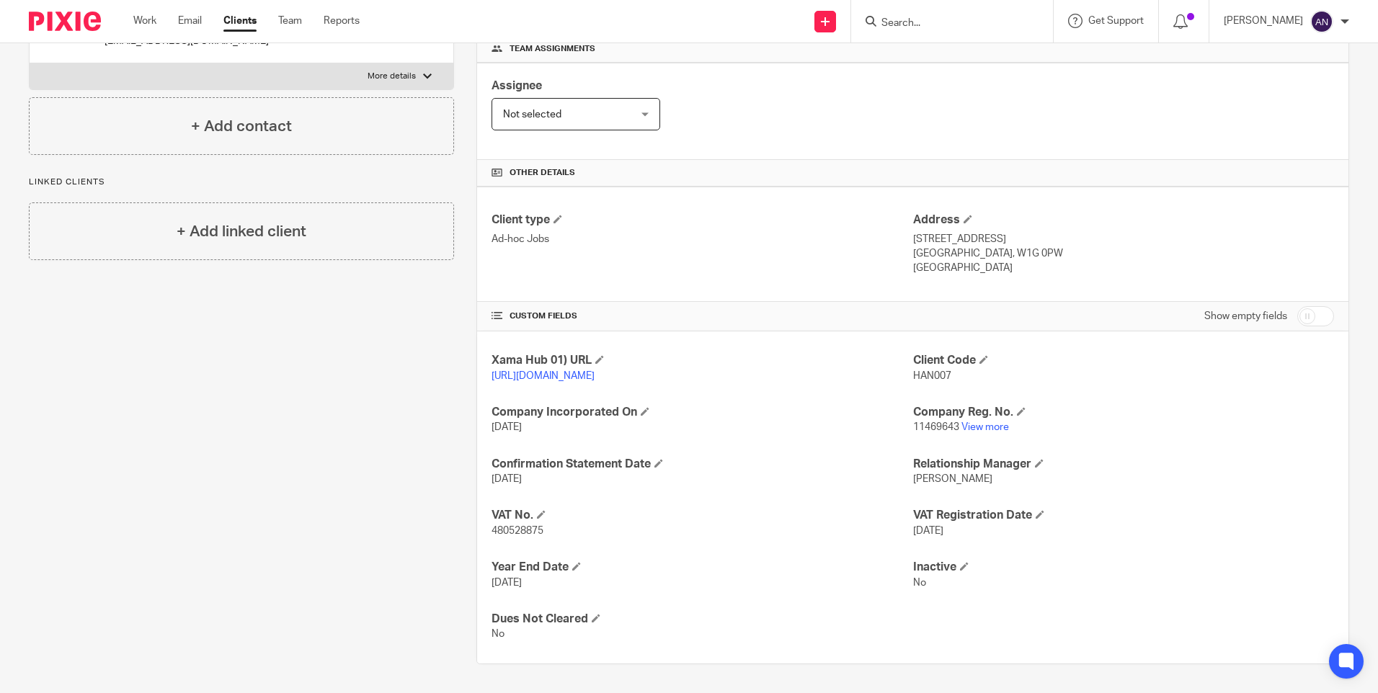 The height and width of the screenshot is (693, 1378). Describe the element at coordinates (985, 427) in the screenshot. I see `a: View more` at that location.